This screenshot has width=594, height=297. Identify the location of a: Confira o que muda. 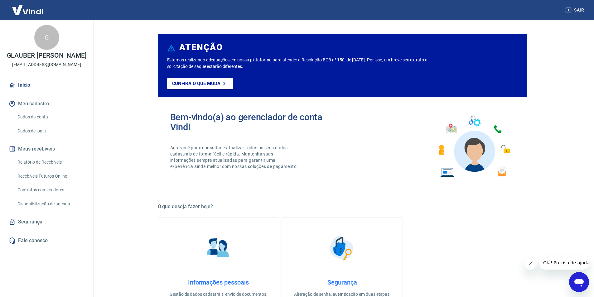
(200, 84).